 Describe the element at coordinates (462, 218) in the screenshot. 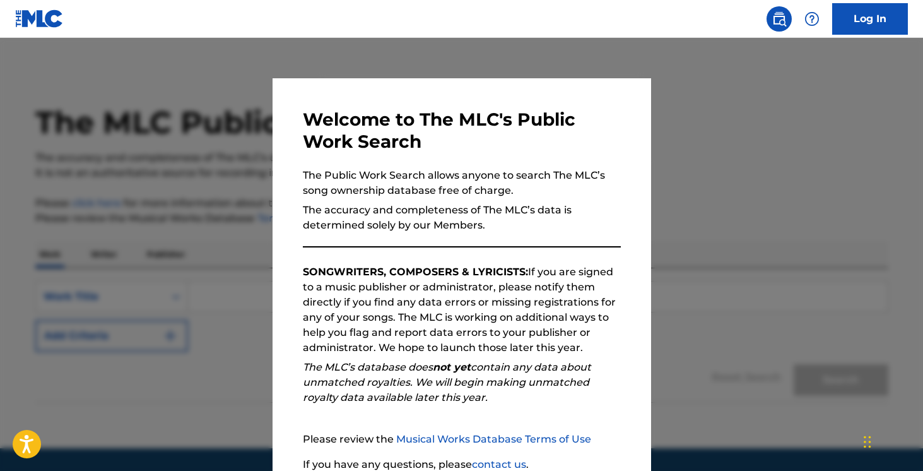

I see `p: The accuracy and completeness of The MLC’s data is determined solely by our Members.` at that location.